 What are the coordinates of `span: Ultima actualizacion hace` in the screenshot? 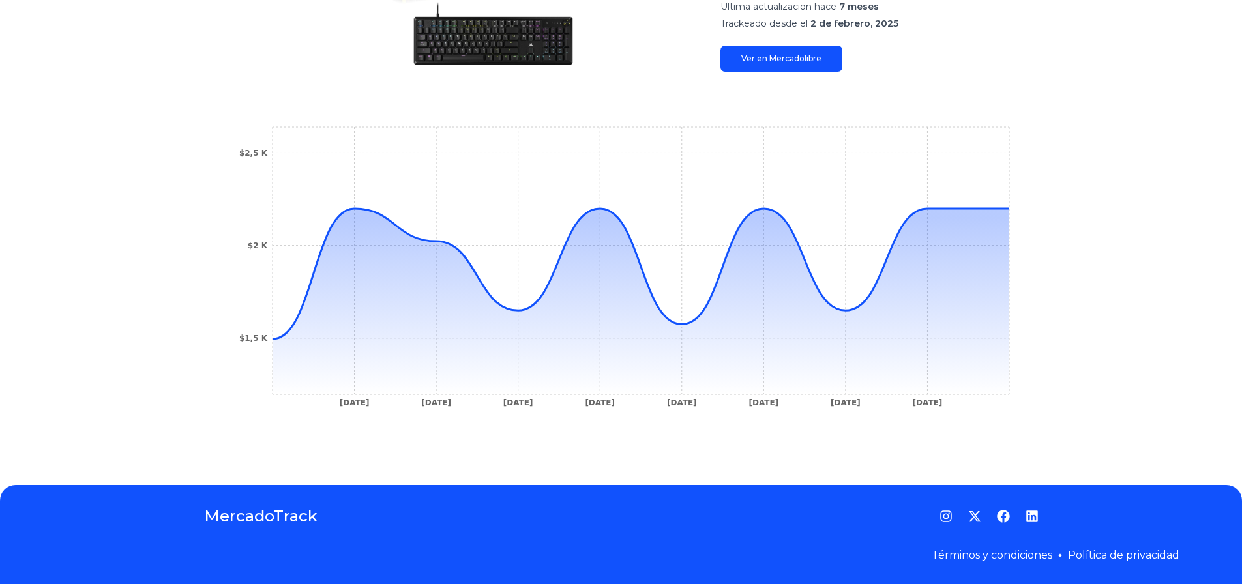 It's located at (778, 7).